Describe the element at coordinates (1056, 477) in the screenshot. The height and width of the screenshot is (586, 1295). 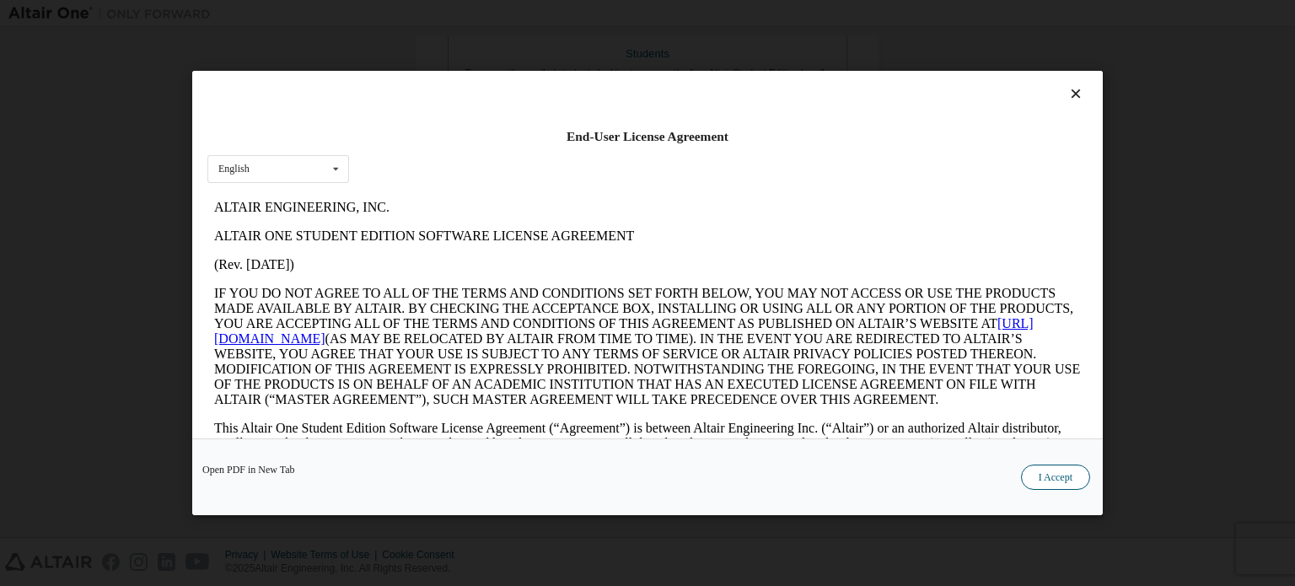
I see `button: I Accept` at that location.